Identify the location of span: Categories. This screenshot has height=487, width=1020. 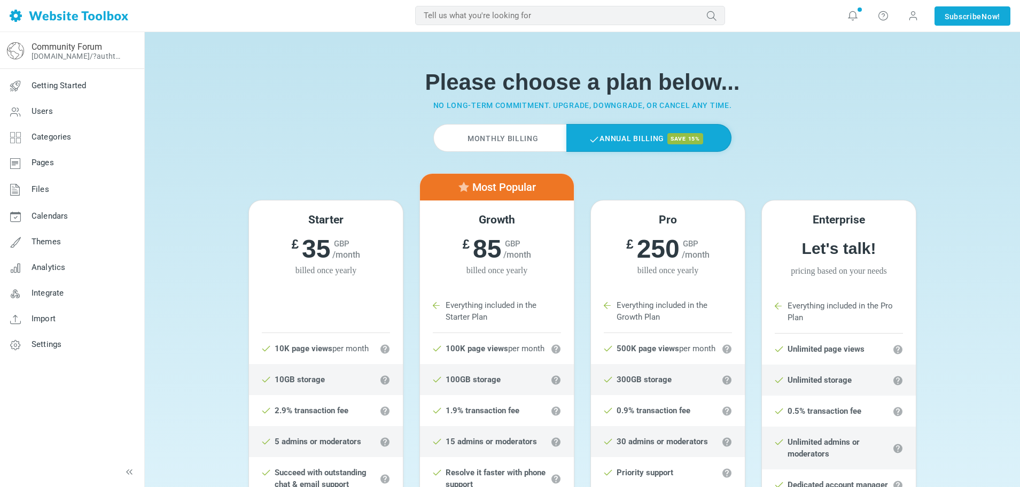
(51, 137).